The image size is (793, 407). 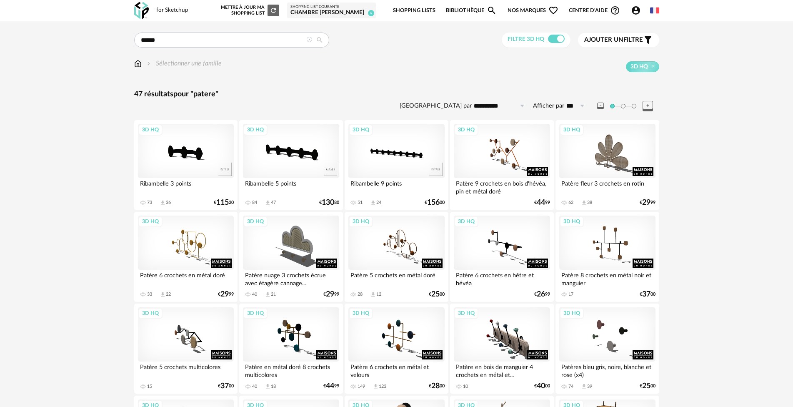 I want to click on div: 38, so click(x=590, y=203).